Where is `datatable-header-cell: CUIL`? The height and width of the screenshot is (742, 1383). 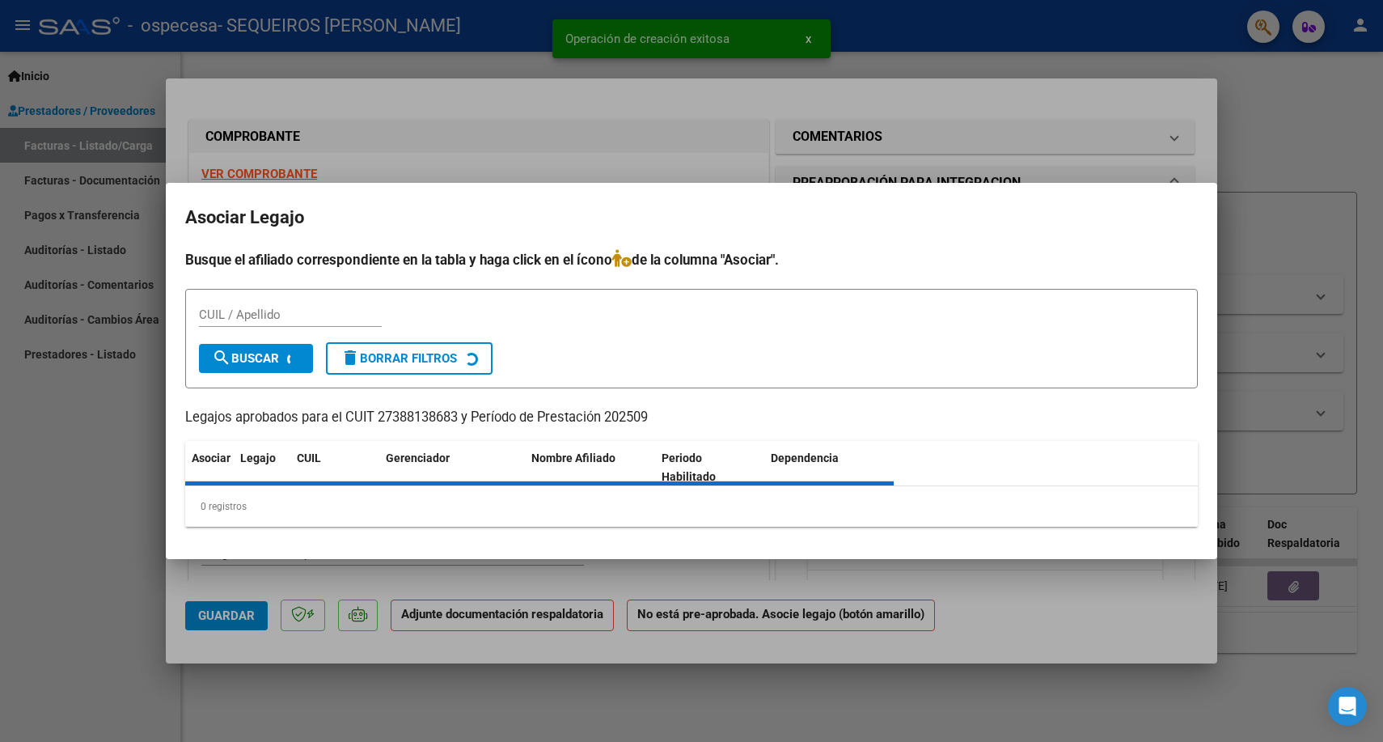
datatable-header-cell: CUIL is located at coordinates (335, 468).